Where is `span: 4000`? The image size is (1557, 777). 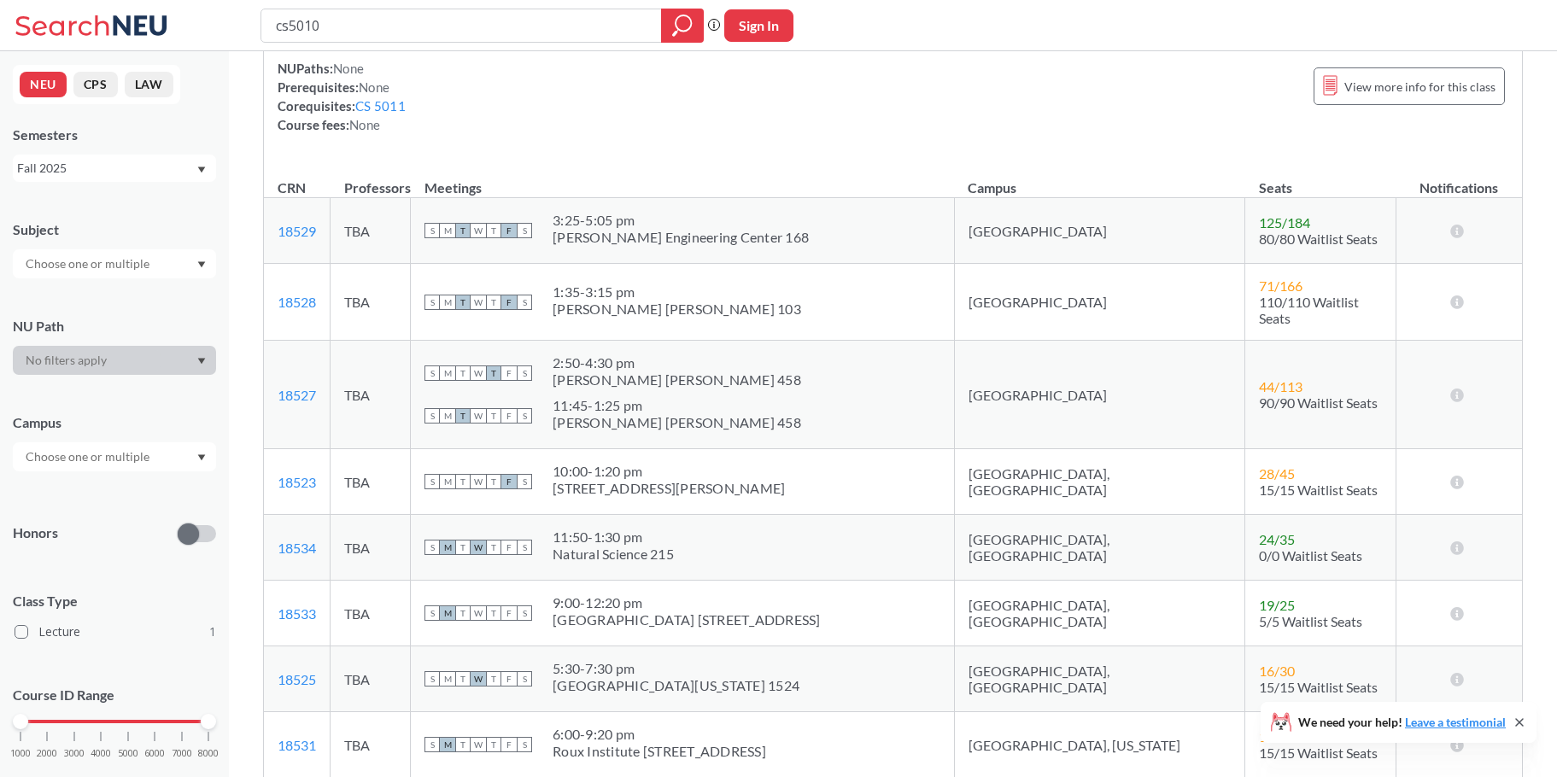
span: 4000 is located at coordinates (101, 753).